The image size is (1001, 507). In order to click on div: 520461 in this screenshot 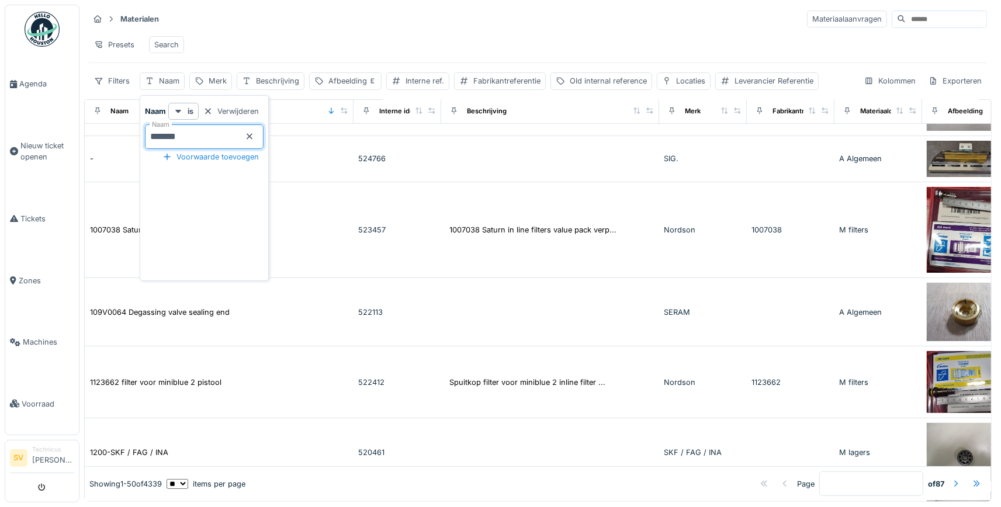, I will do `click(397, 452)`.